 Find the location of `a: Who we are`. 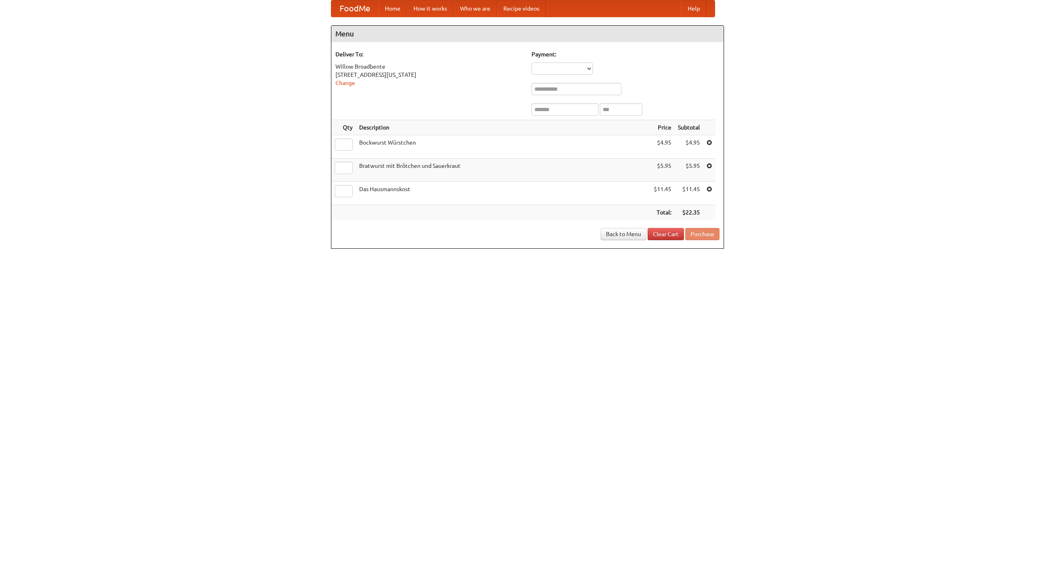

a: Who we are is located at coordinates (475, 9).